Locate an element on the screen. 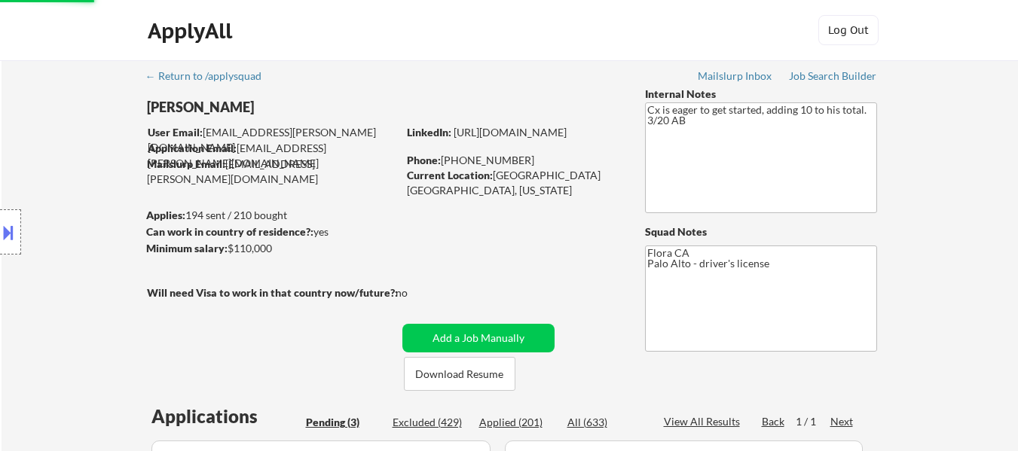 This screenshot has height=451, width=1018. div: Applications is located at coordinates (226, 417).